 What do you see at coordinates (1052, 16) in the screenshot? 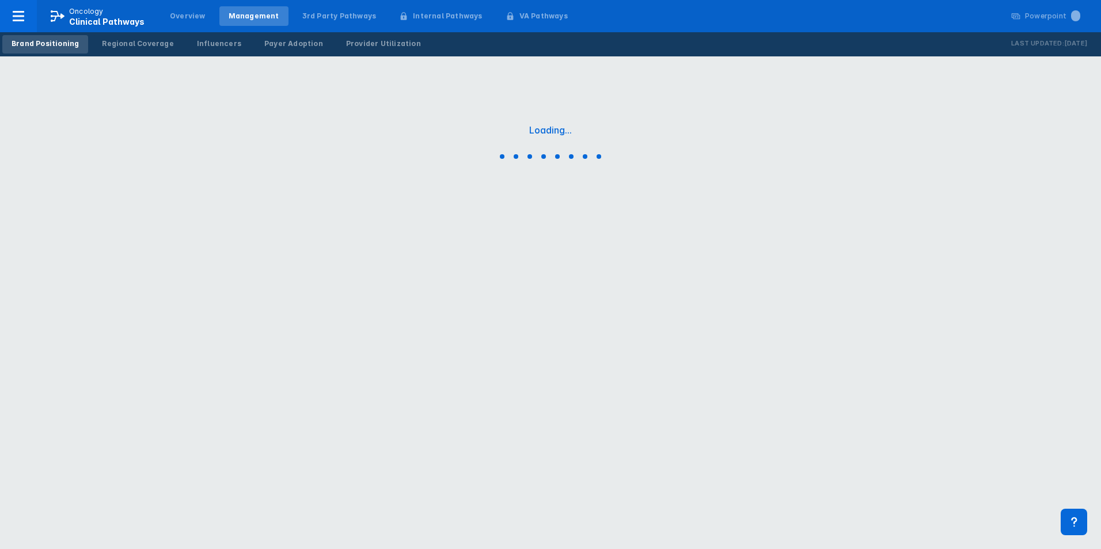
I see `div: Powerpoint` at bounding box center [1052, 16].